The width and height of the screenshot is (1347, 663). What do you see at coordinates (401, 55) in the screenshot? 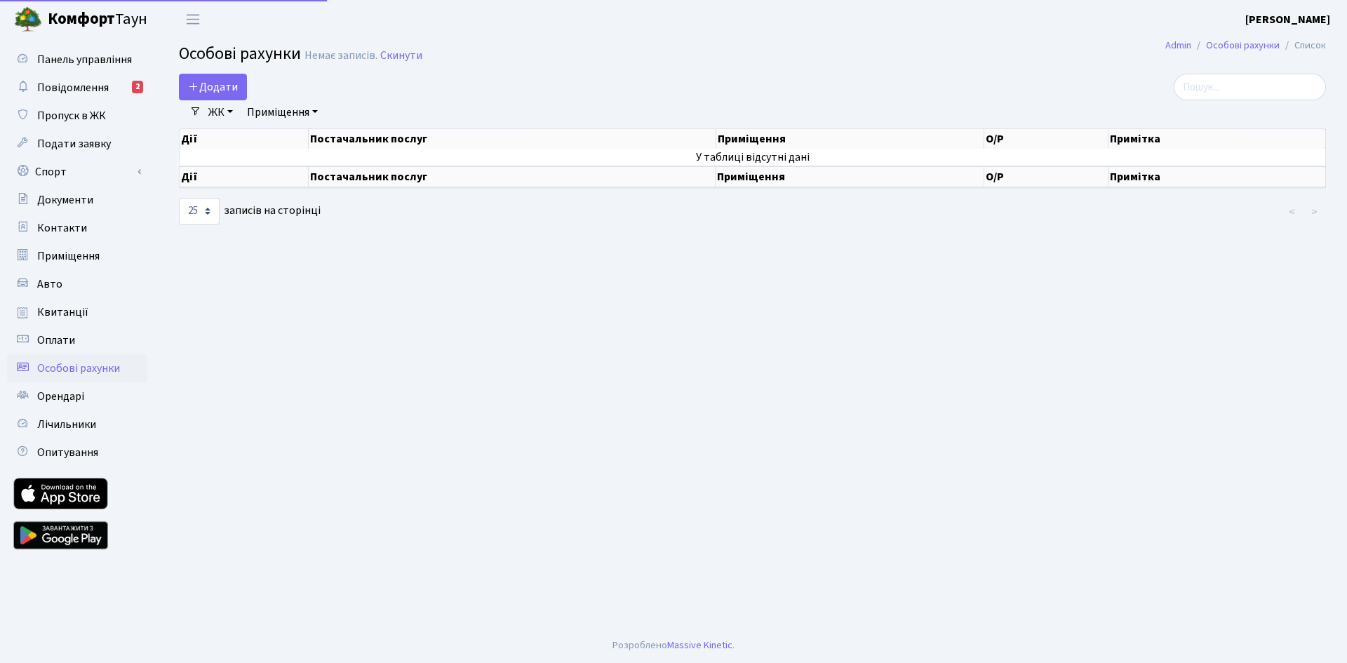
I see `a: Скинути` at bounding box center [401, 55].